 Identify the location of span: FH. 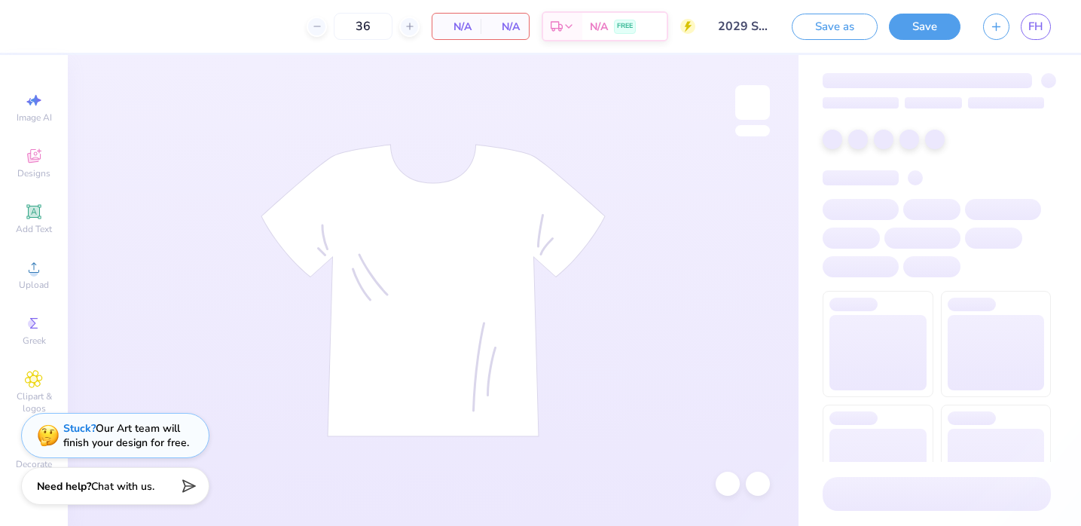
(1036, 26).